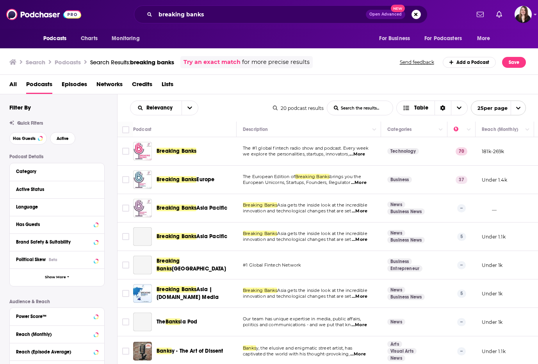 This screenshot has width=538, height=364. Describe the element at coordinates (255, 130) in the screenshot. I see `div: Description` at that location.